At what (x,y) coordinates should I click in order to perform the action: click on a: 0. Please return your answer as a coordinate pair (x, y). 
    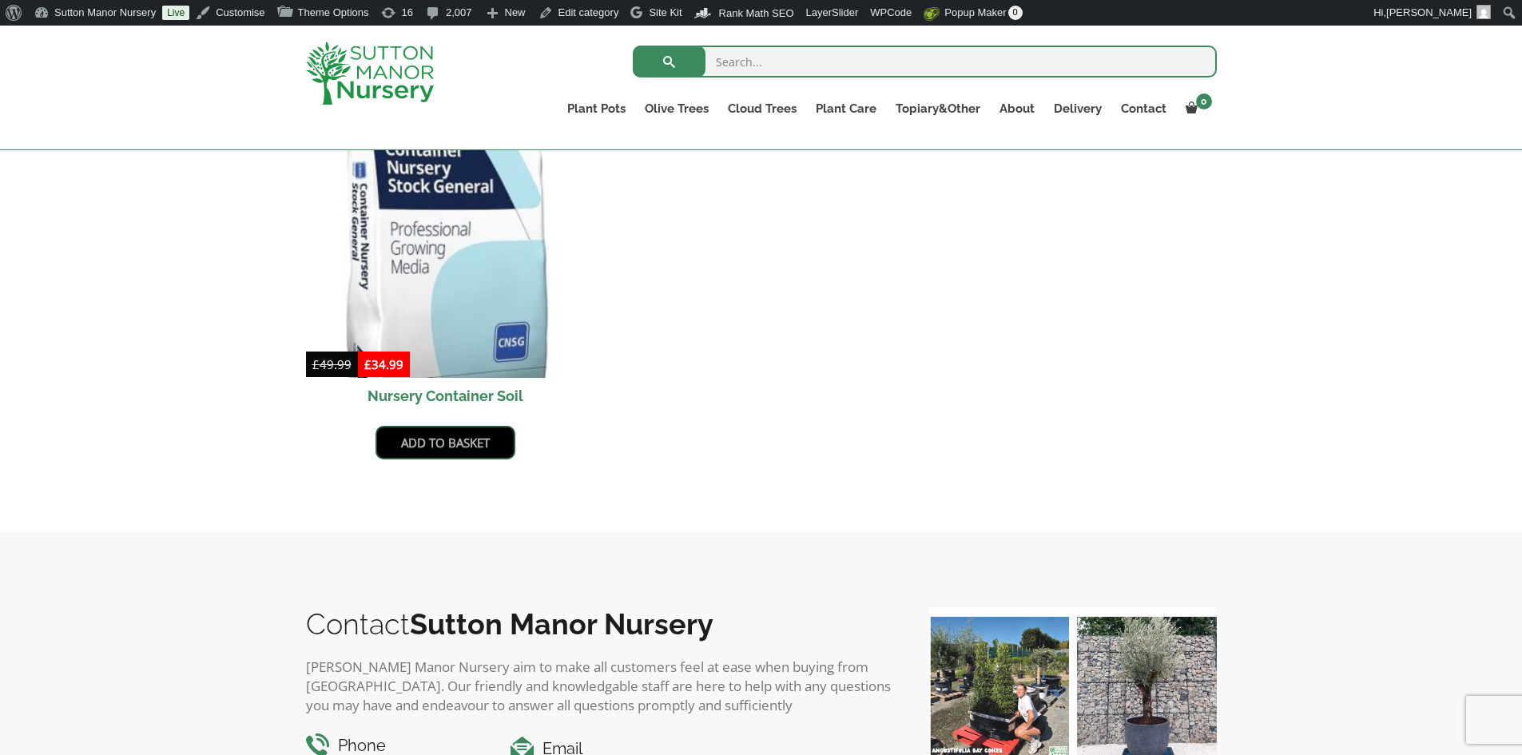
    Looking at the image, I should click on (1196, 109).